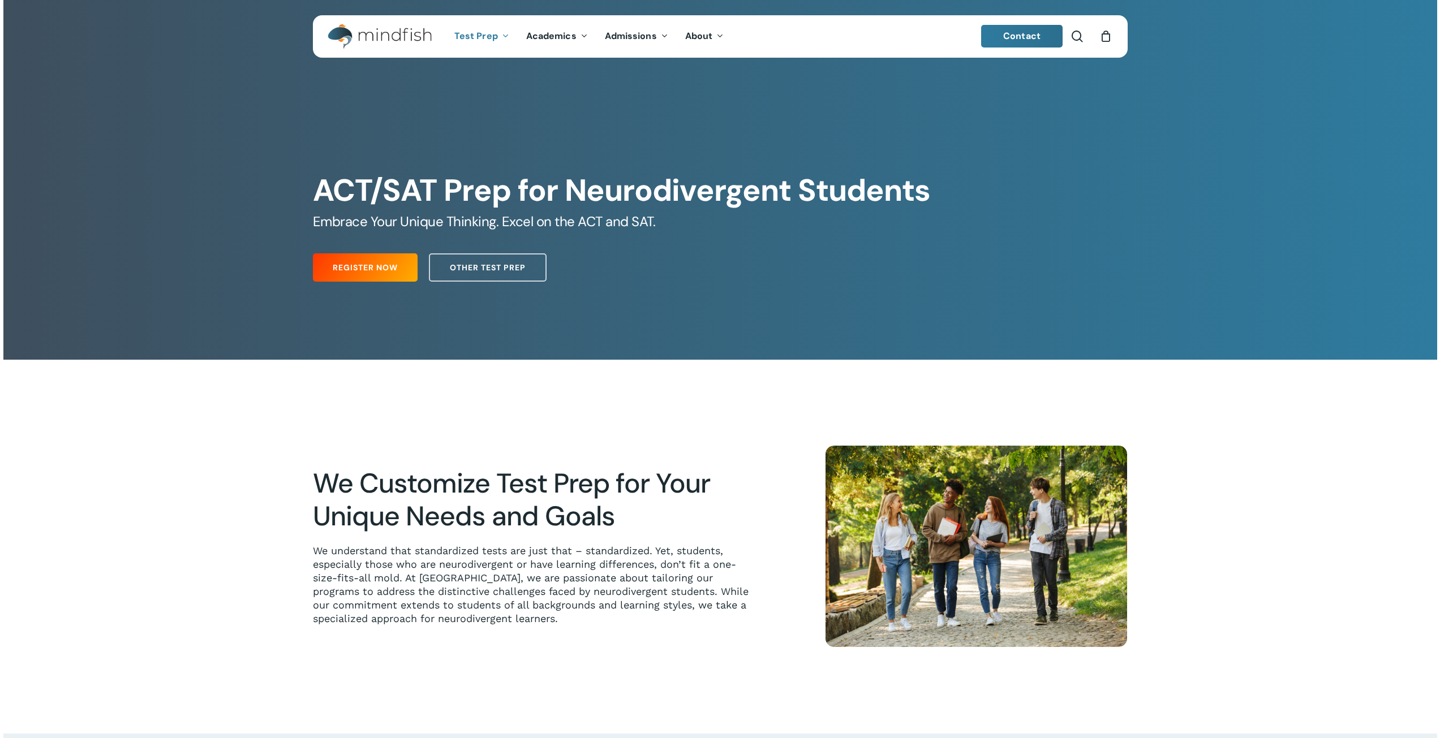  What do you see at coordinates (631, 36) in the screenshot?
I see `span: Admissions` at bounding box center [631, 36].